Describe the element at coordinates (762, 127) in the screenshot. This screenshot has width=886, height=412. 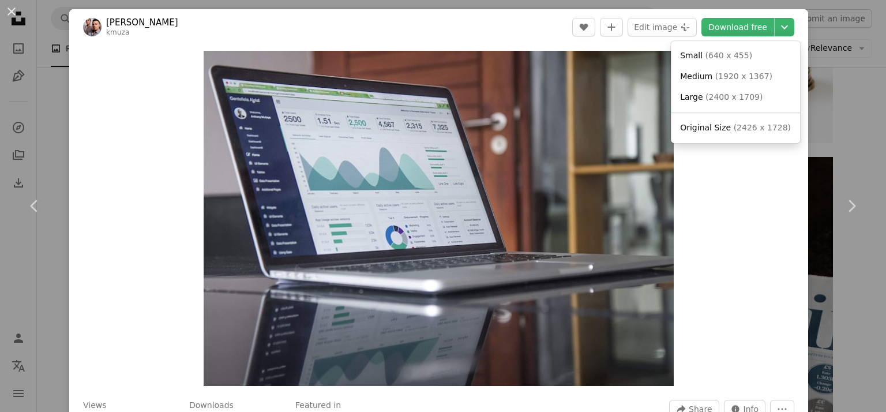
I see `span: ( 2426 x 1728 )` at that location.